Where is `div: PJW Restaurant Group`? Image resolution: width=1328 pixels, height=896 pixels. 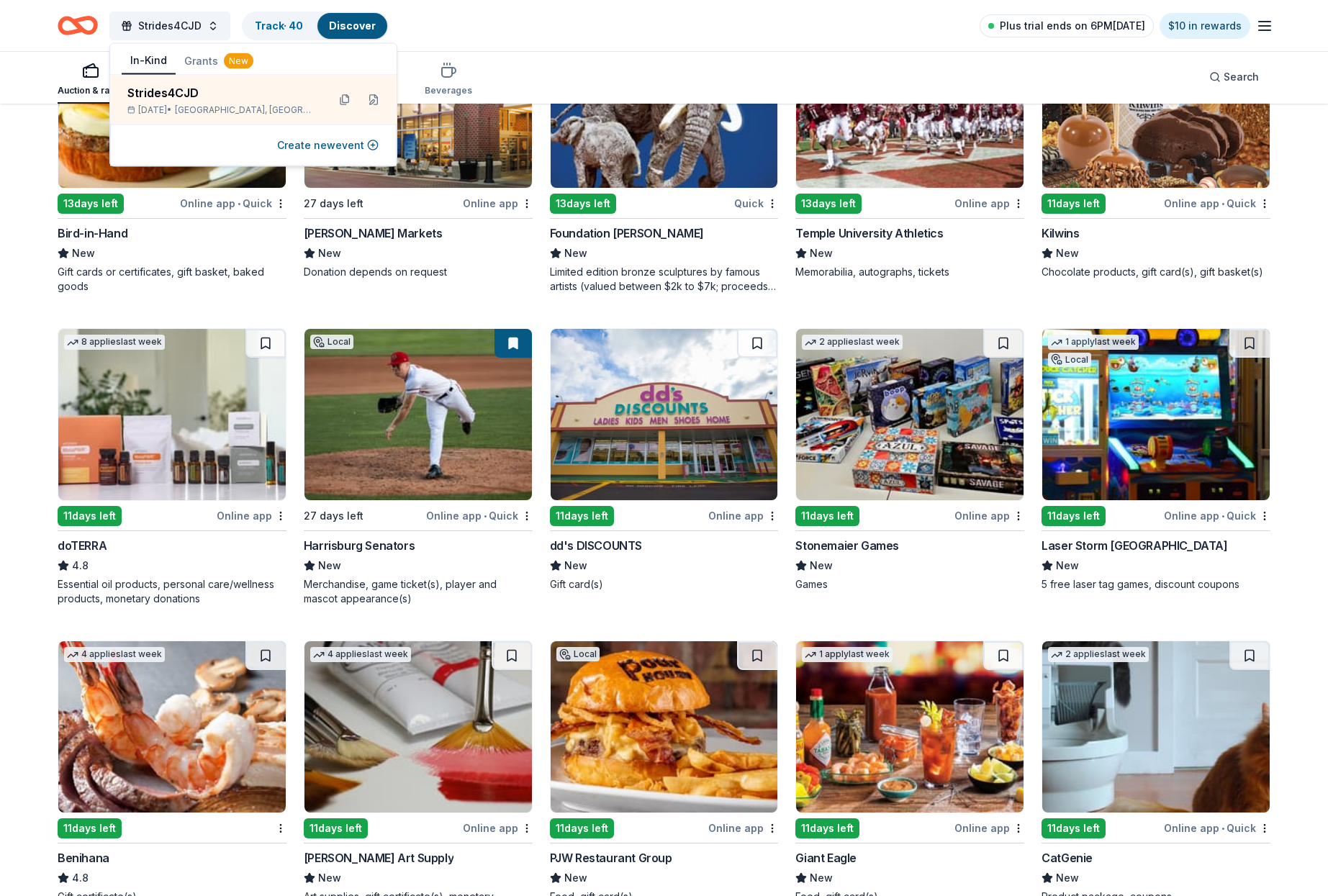
div: PJW Restaurant Group is located at coordinates (611, 858).